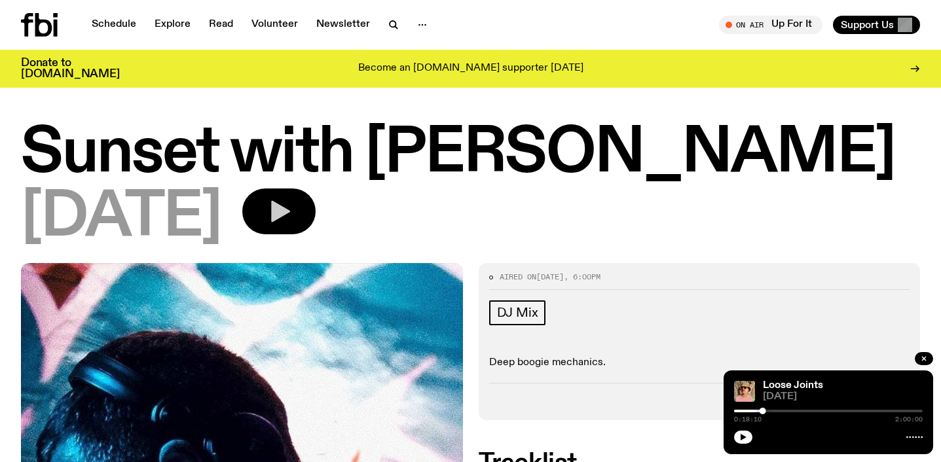  I want to click on a: Explore, so click(172, 25).